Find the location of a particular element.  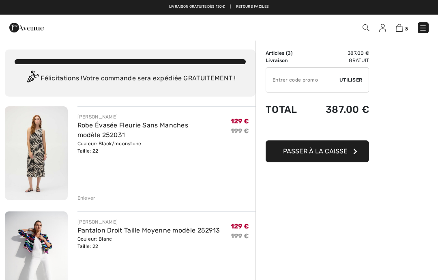

td: Total is located at coordinates (287, 109).